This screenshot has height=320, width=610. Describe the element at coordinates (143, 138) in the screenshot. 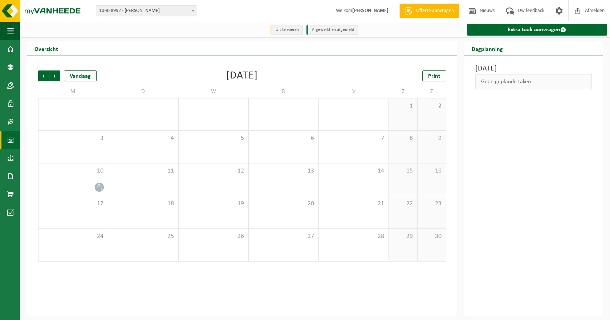

I see `span: 4` at that location.